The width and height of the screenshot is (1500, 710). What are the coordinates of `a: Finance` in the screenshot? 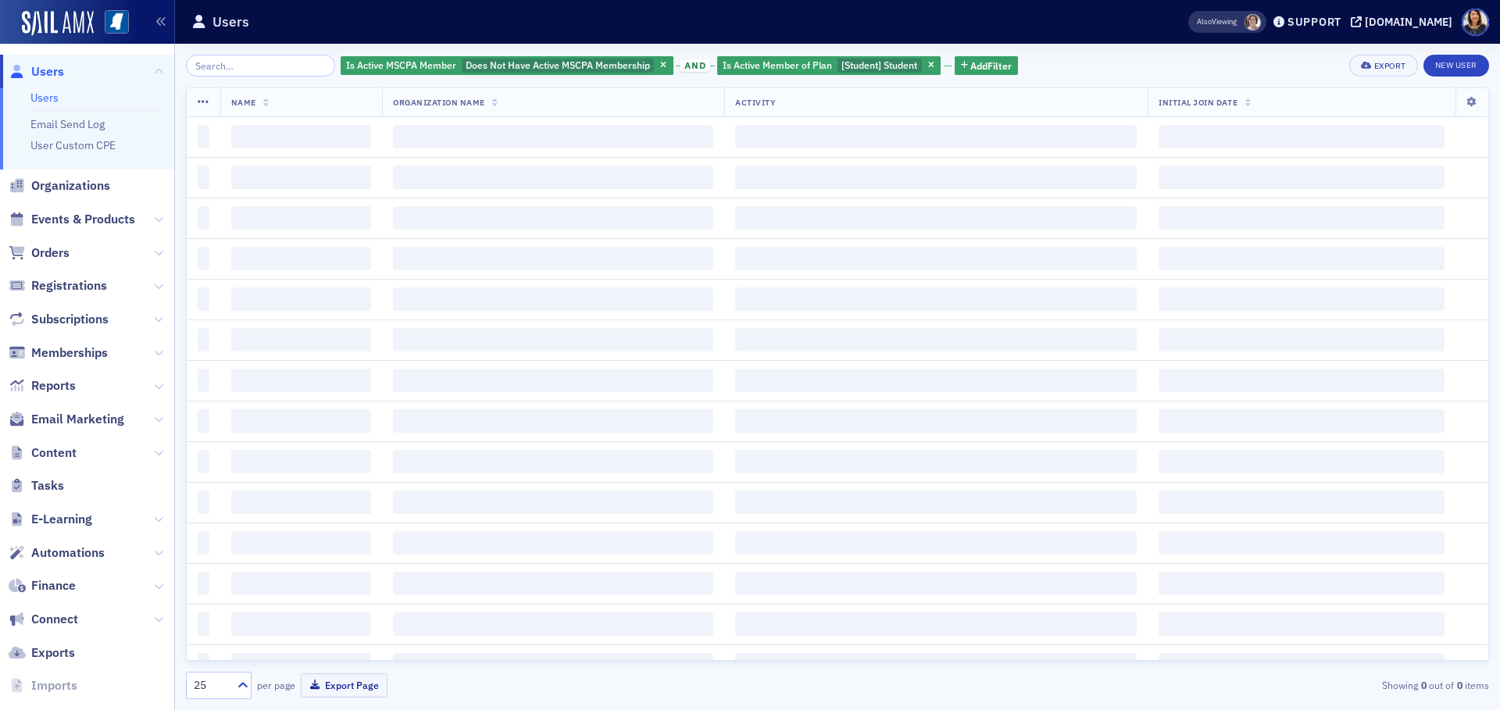 It's located at (42, 586).